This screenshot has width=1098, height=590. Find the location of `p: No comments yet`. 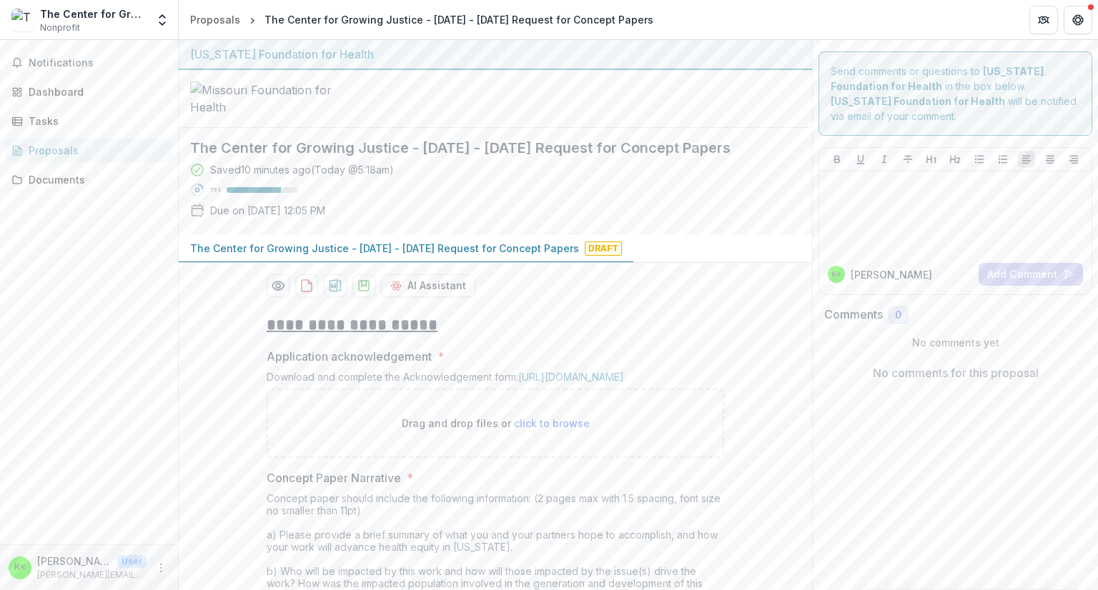

p: No comments yet is located at coordinates (955, 342).